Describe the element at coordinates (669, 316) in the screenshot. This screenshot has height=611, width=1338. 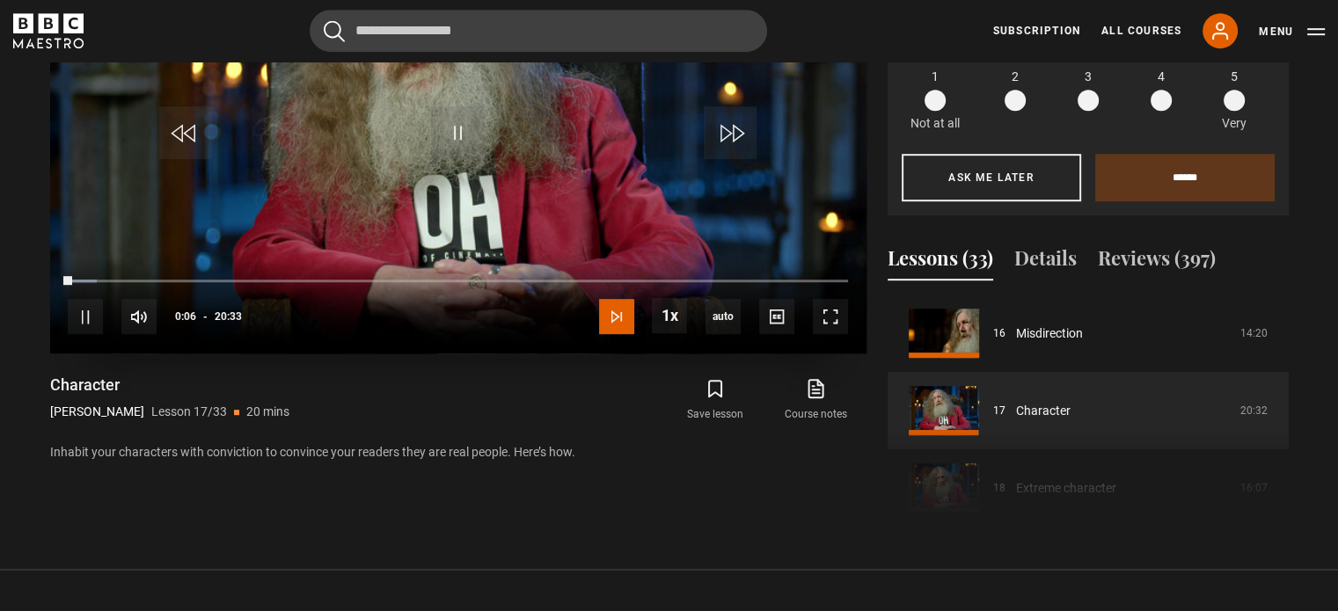
I see `button: Playback Rate` at that location.